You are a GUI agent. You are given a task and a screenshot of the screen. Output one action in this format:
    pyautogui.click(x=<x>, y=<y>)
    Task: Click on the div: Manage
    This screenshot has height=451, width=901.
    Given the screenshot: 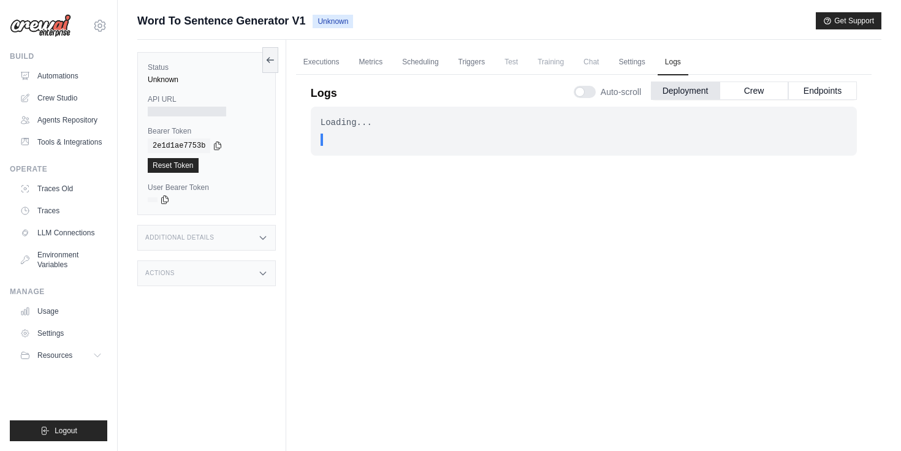 What is the action you would take?
    pyautogui.click(x=58, y=292)
    